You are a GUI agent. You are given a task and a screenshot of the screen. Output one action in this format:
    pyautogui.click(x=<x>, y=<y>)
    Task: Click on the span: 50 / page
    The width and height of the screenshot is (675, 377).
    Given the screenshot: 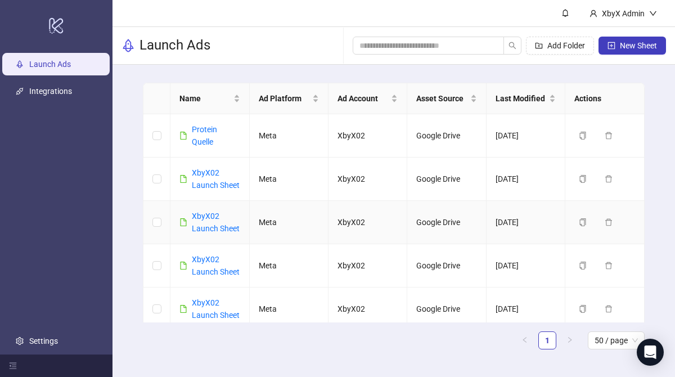 What is the action you would take?
    pyautogui.click(x=616, y=340)
    